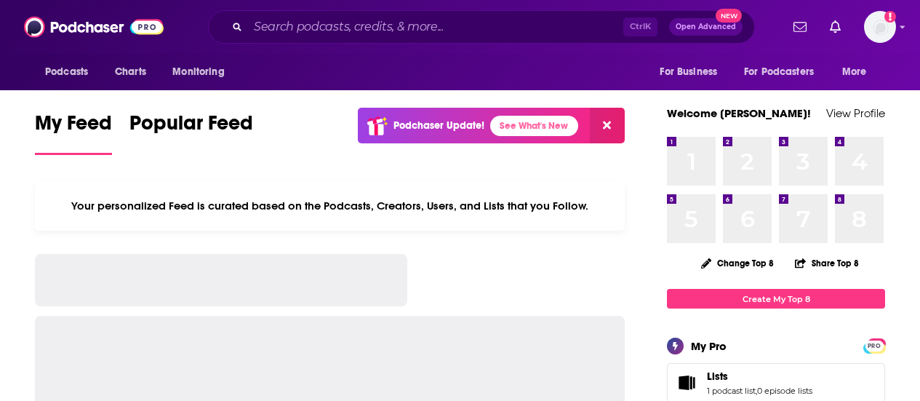 This screenshot has height=401, width=920. I want to click on div: Search podcasts, credits, & more..., so click(481, 27).